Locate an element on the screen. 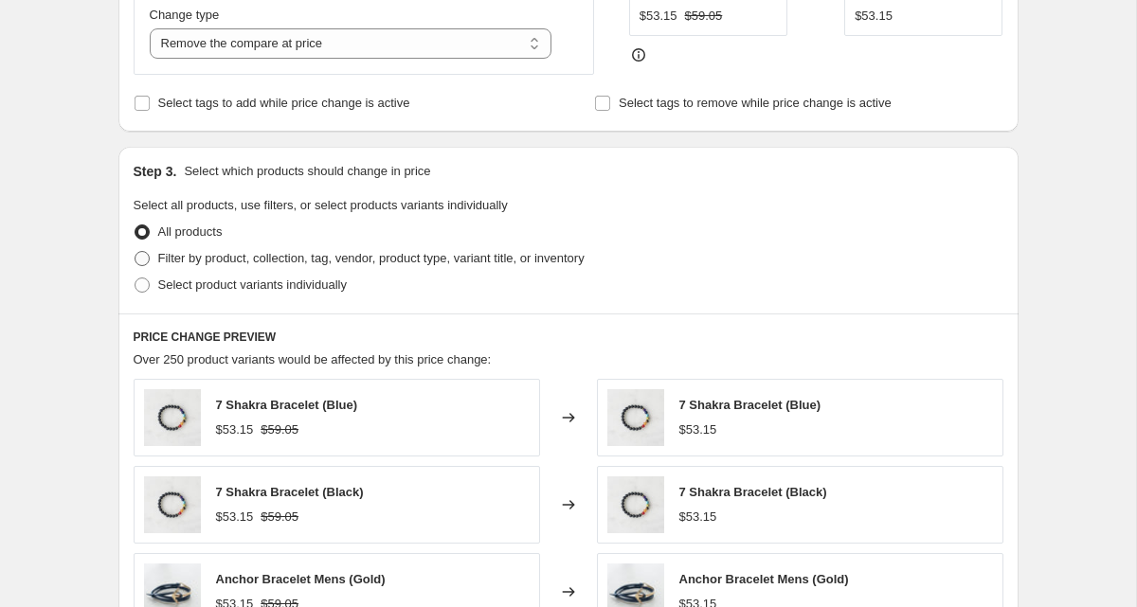  span: Select tags to add while price change is active is located at coordinates (284, 102).